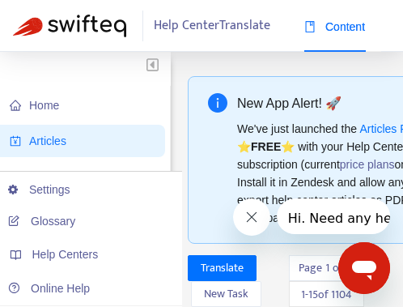  I want to click on img: Swifteq, so click(70, 26).